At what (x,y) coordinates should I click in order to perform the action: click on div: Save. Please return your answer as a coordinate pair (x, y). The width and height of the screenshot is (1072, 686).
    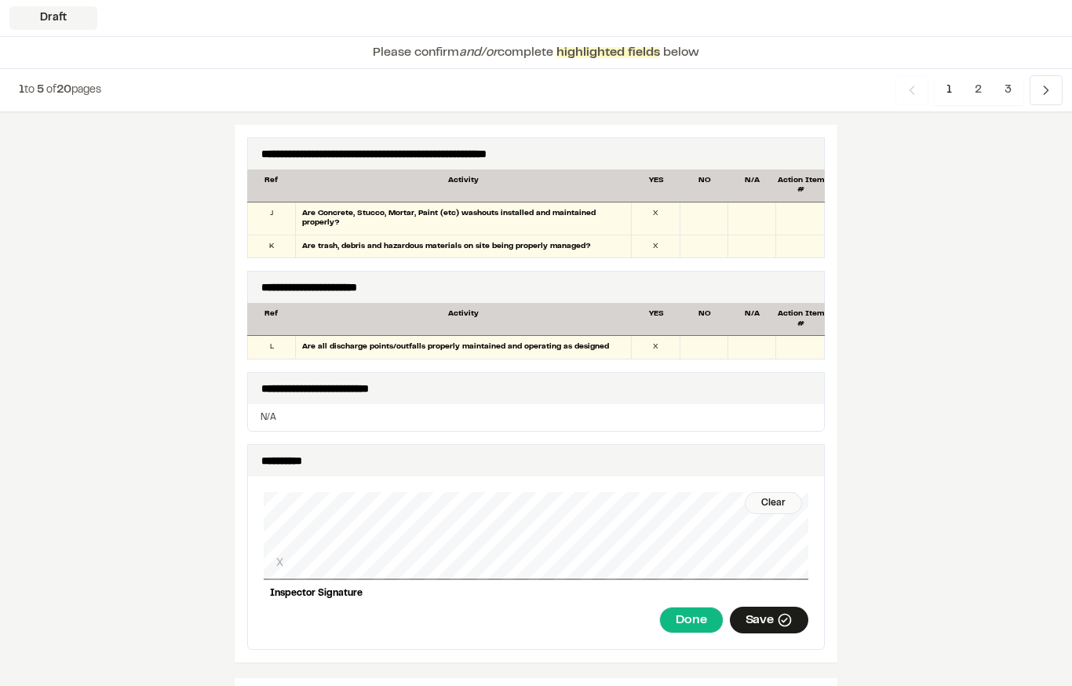
    Looking at the image, I should click on (769, 620).